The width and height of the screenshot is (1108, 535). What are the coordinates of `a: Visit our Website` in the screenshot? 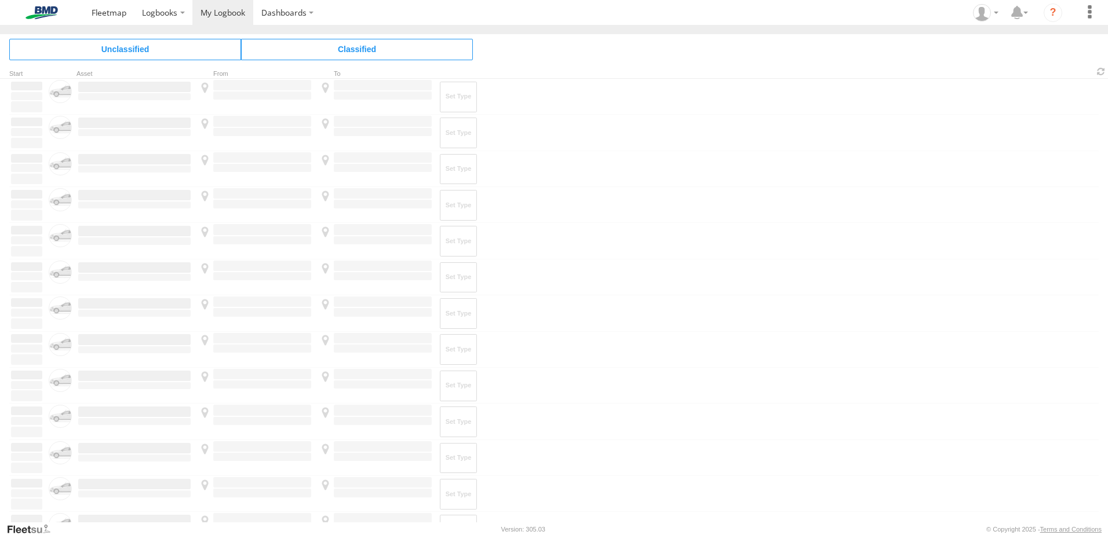 It's located at (33, 530).